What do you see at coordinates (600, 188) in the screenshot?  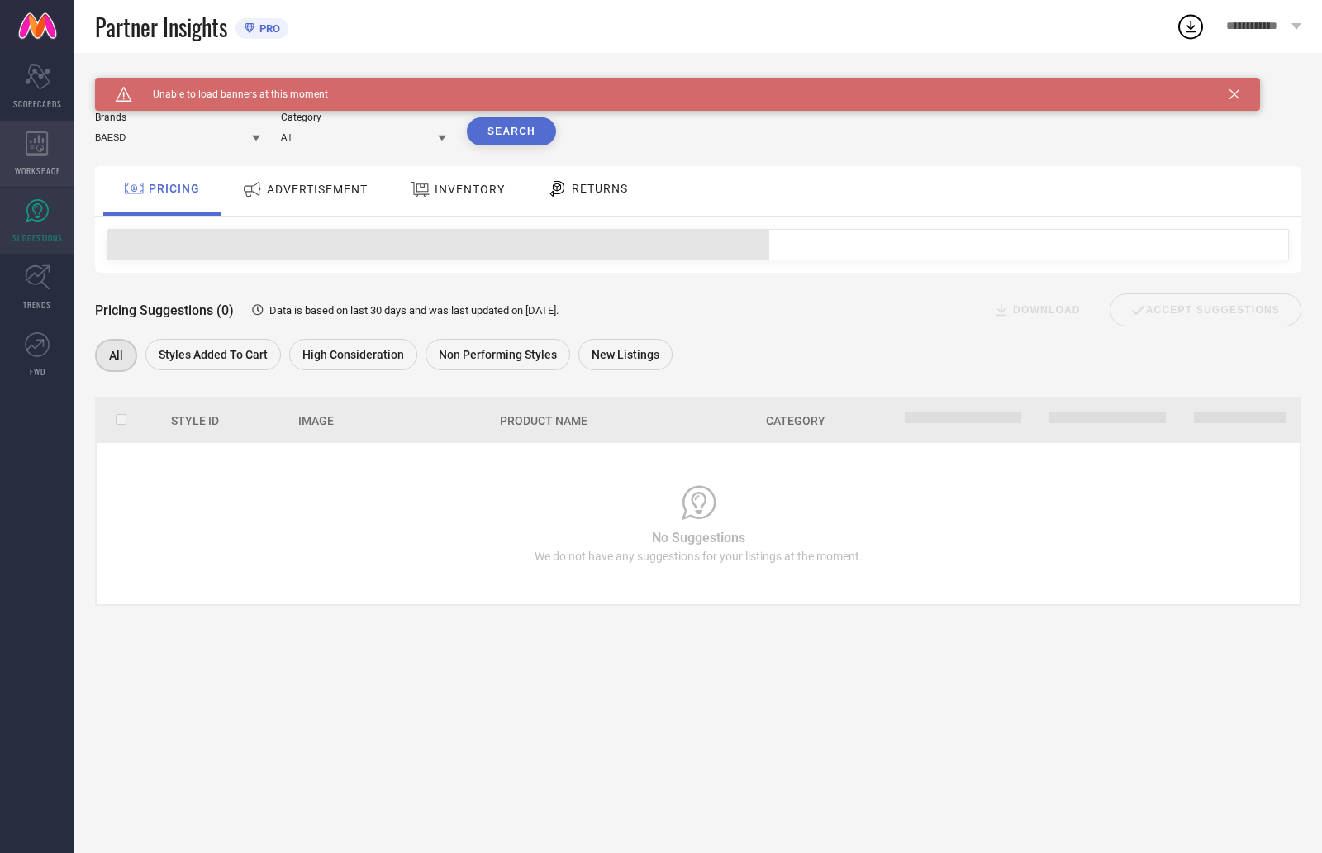 I see `span: RETURNS` at bounding box center [600, 188].